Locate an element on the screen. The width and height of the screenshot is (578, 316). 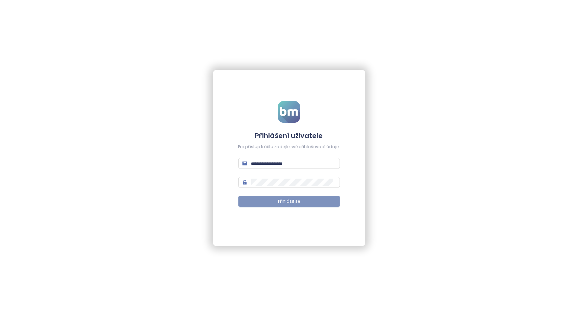
span: lock is located at coordinates (245, 182).